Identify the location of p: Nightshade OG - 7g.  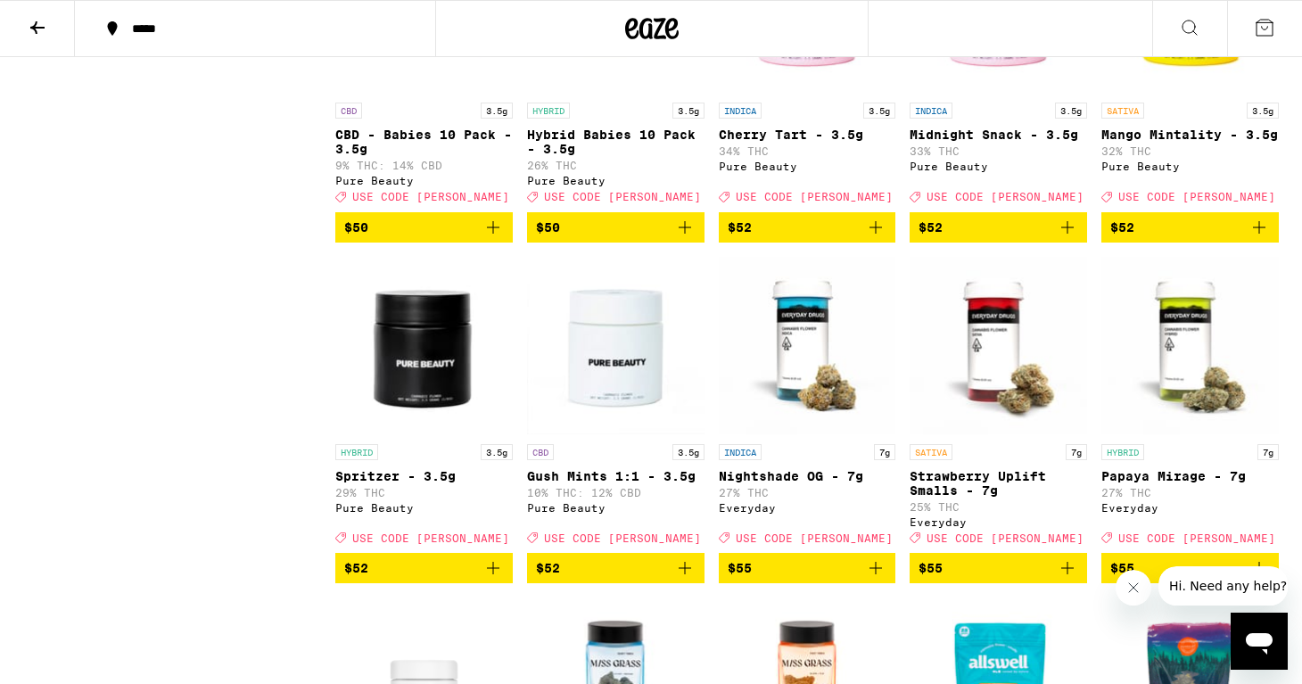
(807, 476).